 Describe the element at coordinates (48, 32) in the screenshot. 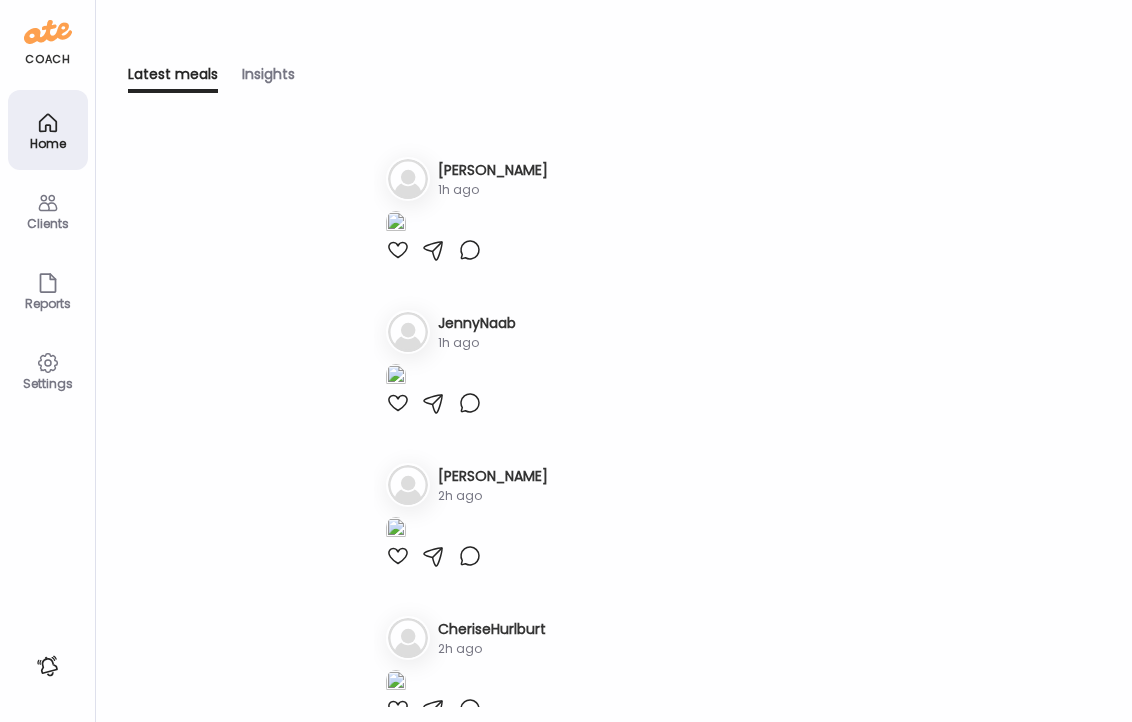

I see `img: ate` at that location.